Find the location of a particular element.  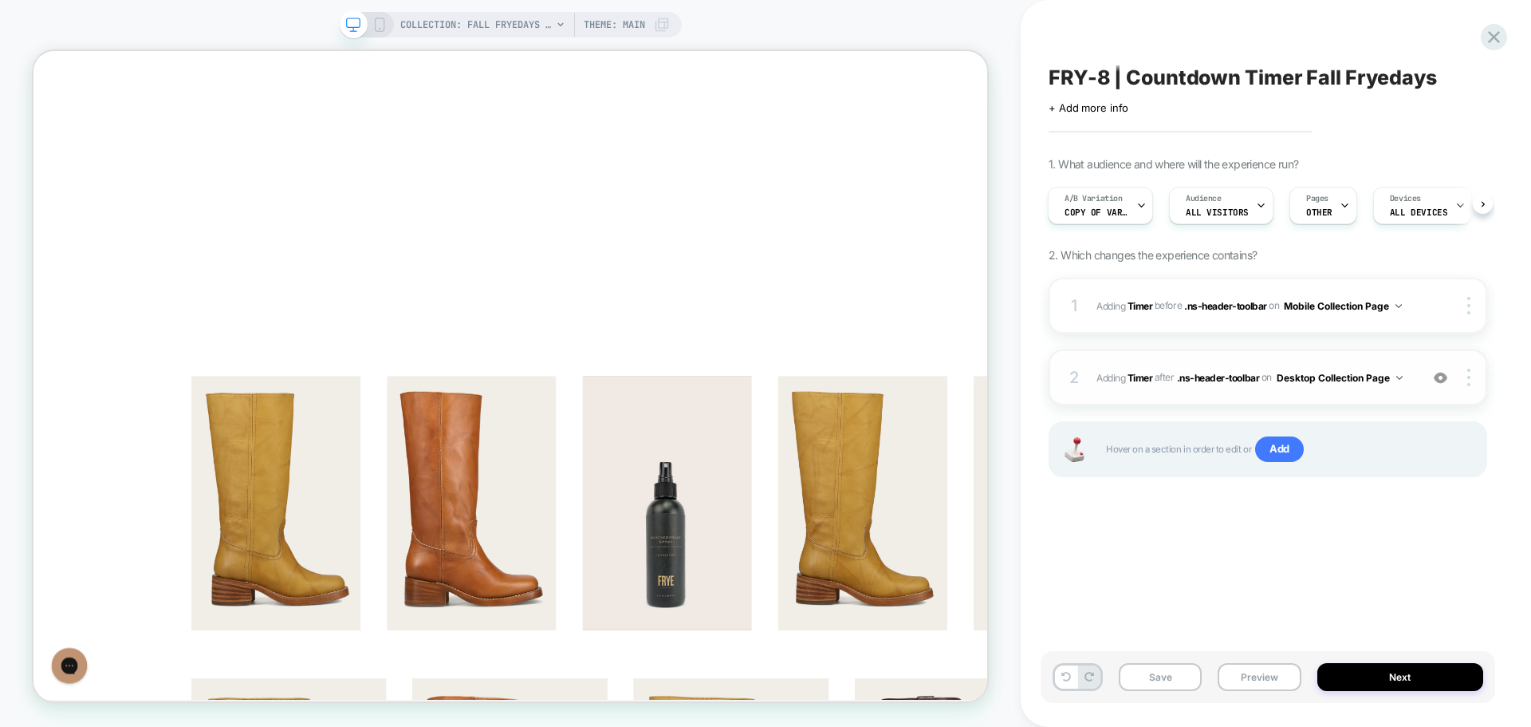

button: Desktop Collection Page is located at coordinates (1340, 377).